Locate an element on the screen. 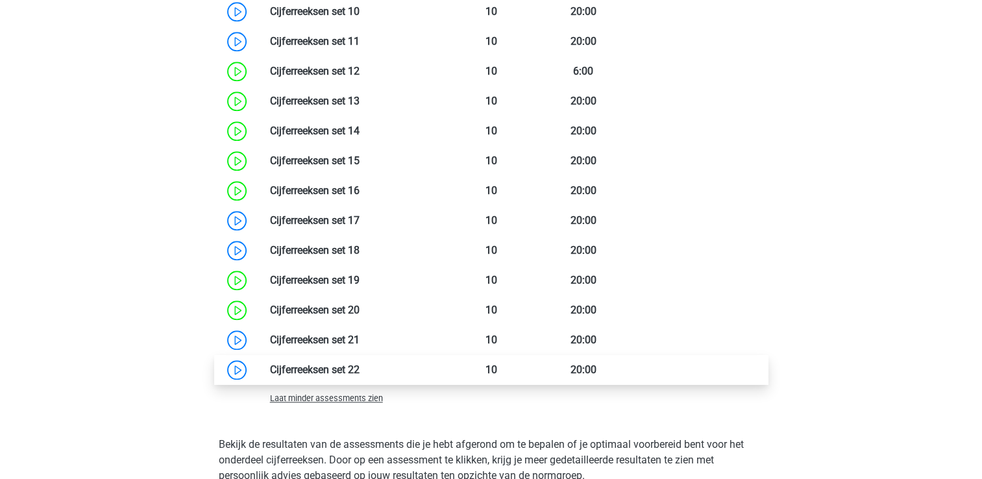  div: Cijferreeksen set 10 is located at coordinates (352, 12).